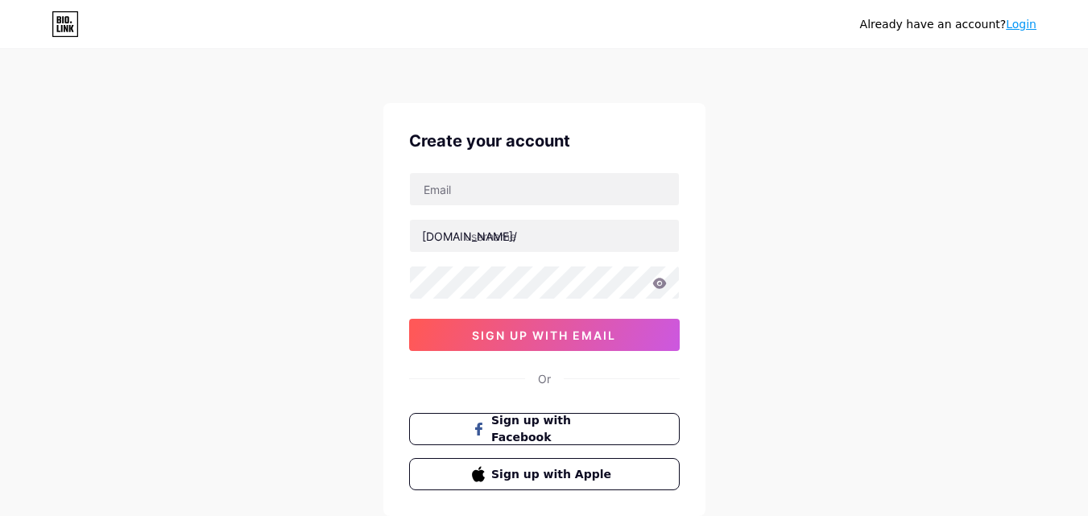  I want to click on button: Sign up with Apple, so click(544, 474).